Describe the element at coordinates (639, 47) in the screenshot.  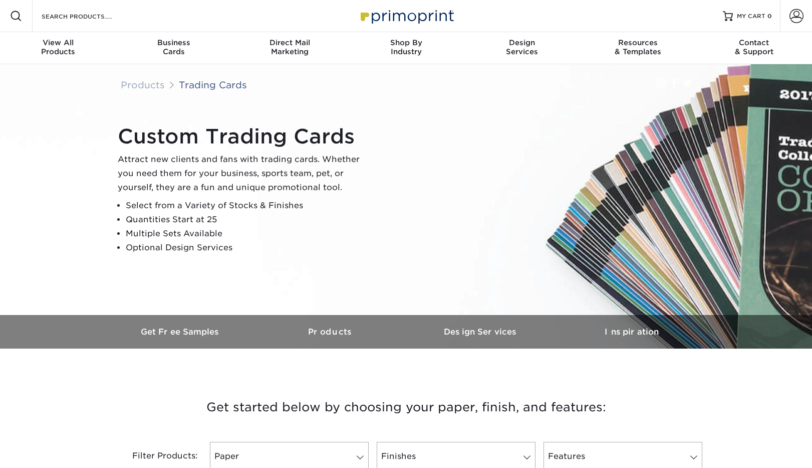
I see `div: & Templates` at that location.